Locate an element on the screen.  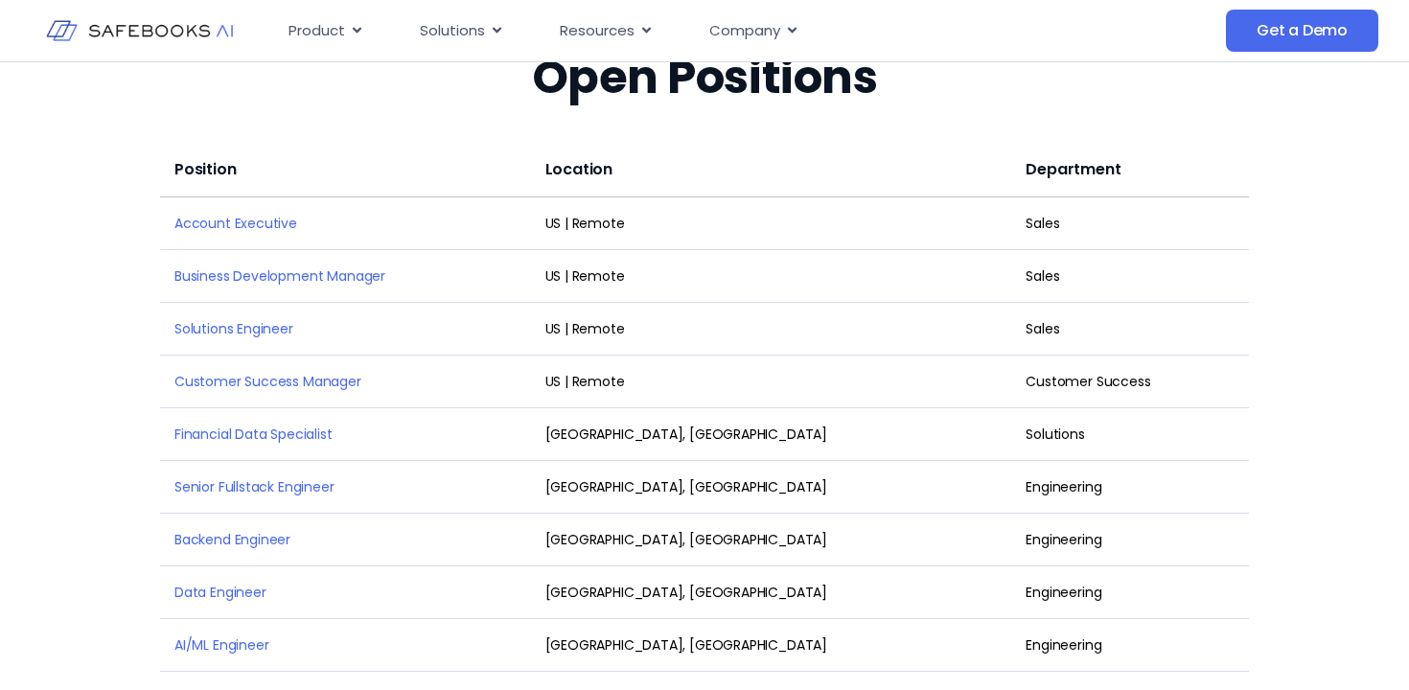
span: Company is located at coordinates (745, 31).